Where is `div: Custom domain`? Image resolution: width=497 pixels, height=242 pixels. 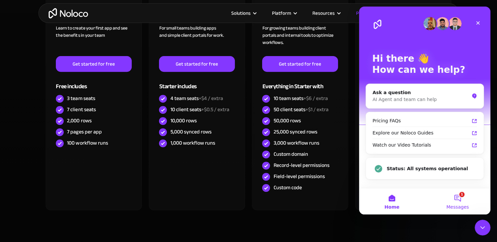
div: Custom domain is located at coordinates (290, 154).